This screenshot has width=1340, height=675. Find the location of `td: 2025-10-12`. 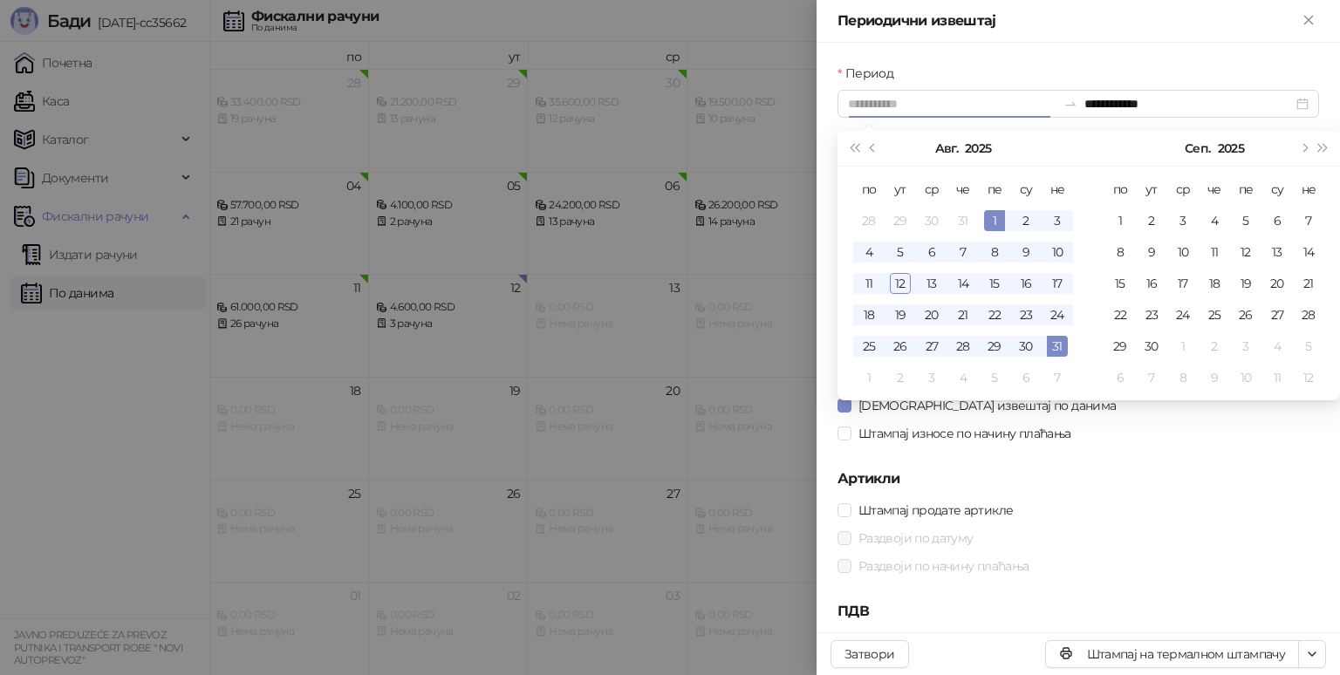

td: 2025-10-12 is located at coordinates (1309, 378).